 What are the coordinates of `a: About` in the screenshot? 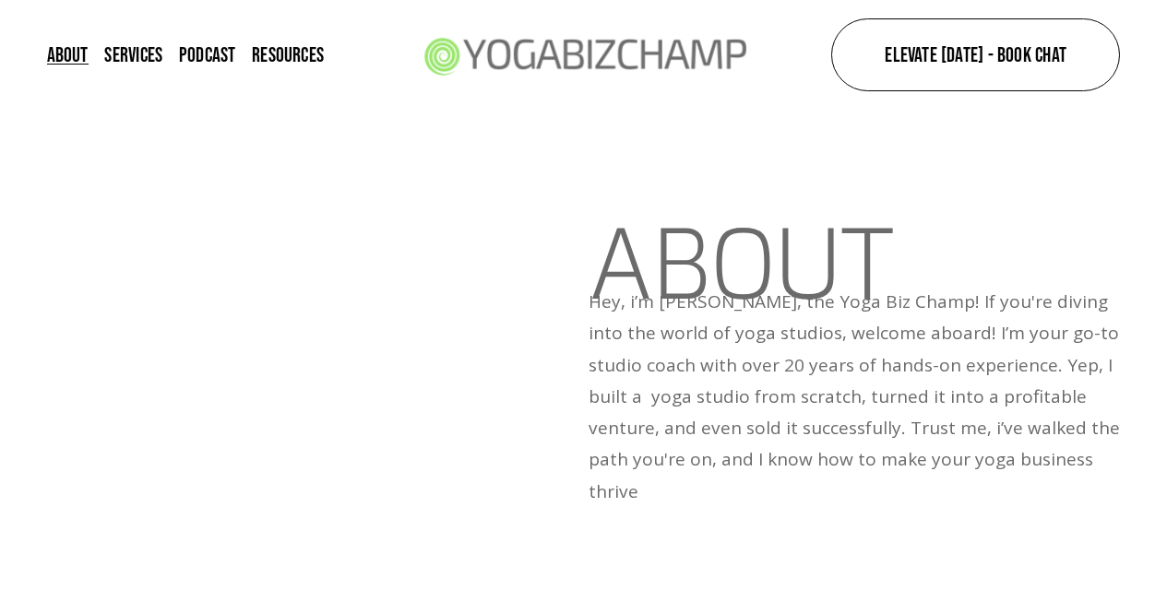 It's located at (67, 54).